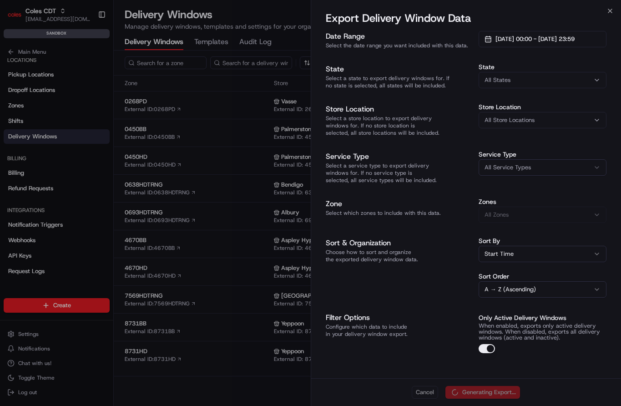  Describe the element at coordinates (399, 69) in the screenshot. I see `h3: State` at that location.